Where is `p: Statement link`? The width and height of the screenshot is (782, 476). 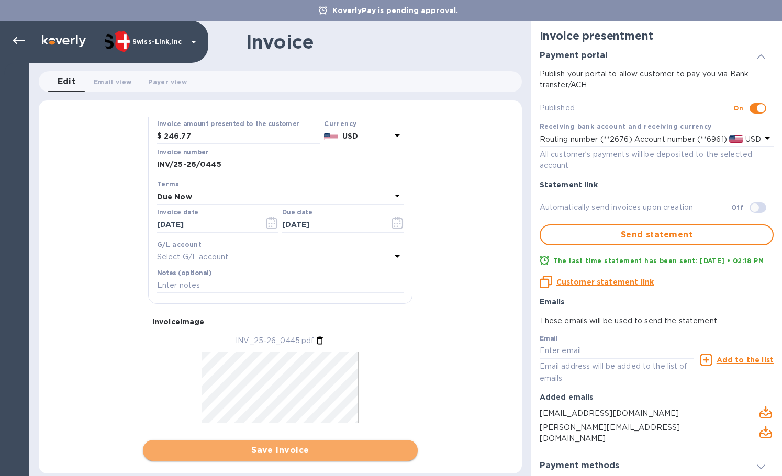 p: Statement link is located at coordinates (656, 185).